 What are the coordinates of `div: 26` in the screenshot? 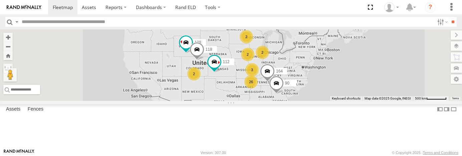 It's located at (251, 82).